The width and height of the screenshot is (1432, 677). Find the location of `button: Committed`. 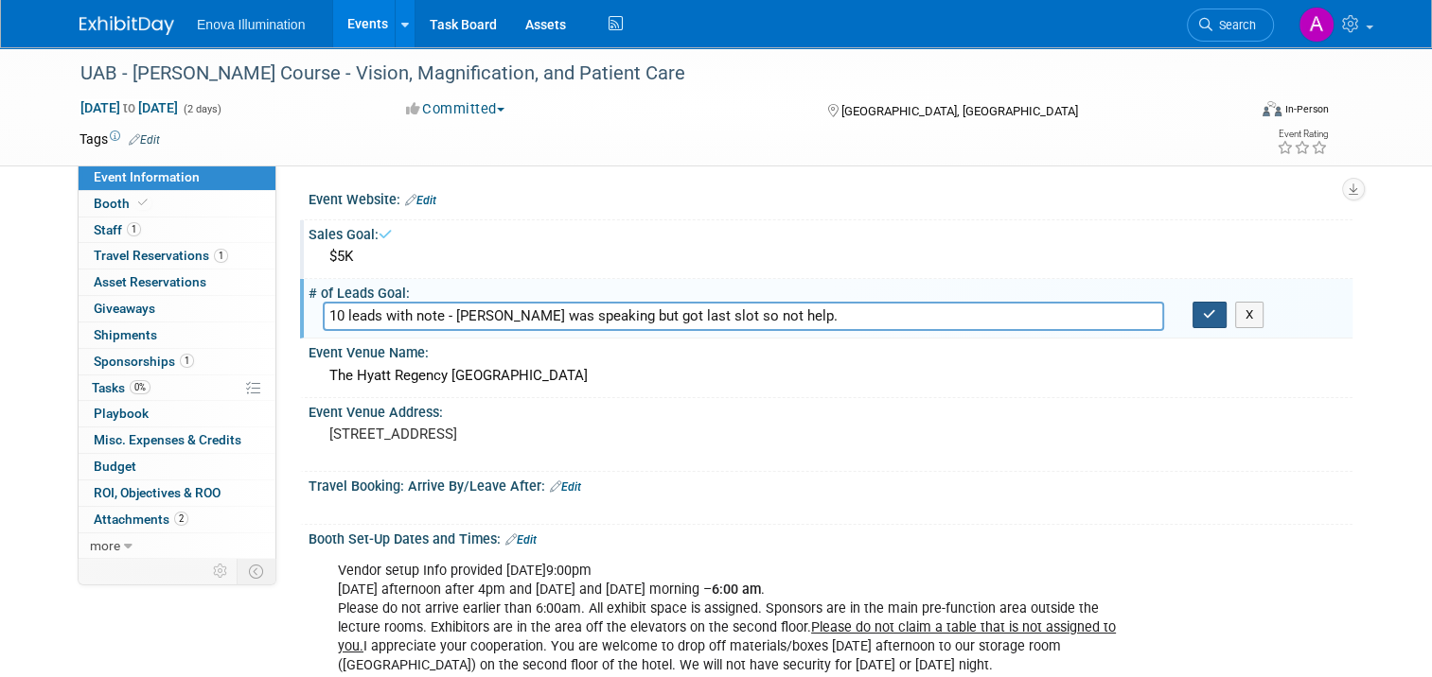

button: Committed is located at coordinates (455, 109).